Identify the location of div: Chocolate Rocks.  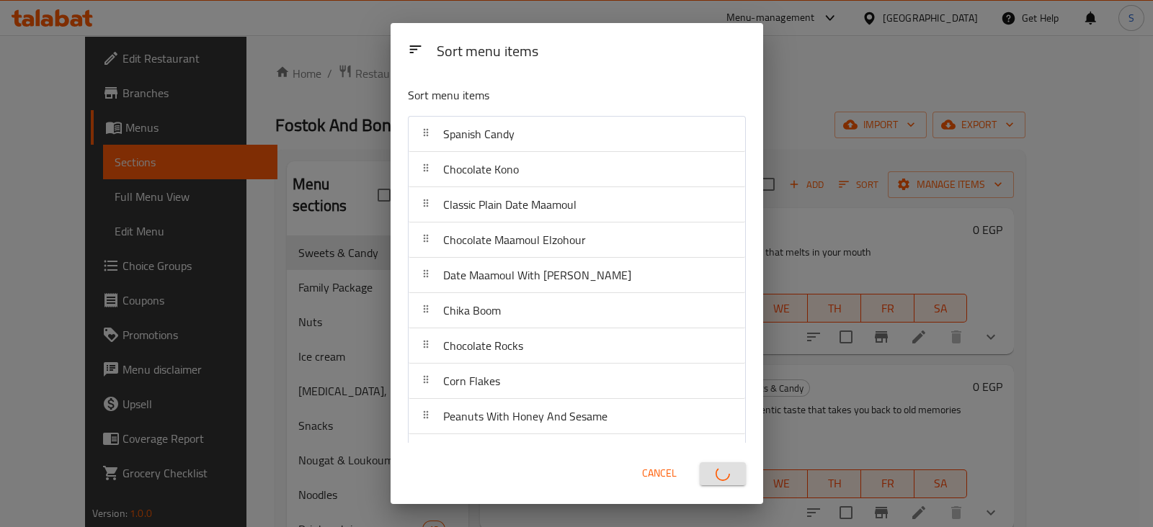
(576, 346).